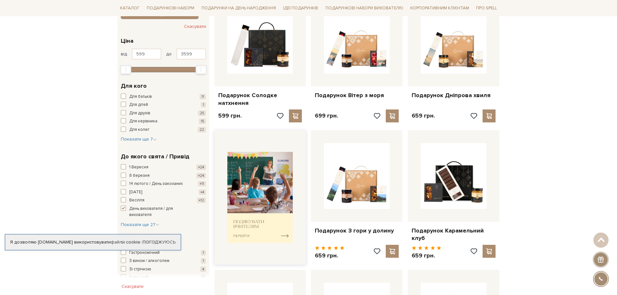  What do you see at coordinates (163, 201) in the screenshot?
I see `button: Весілля +12` at bounding box center [163, 201].